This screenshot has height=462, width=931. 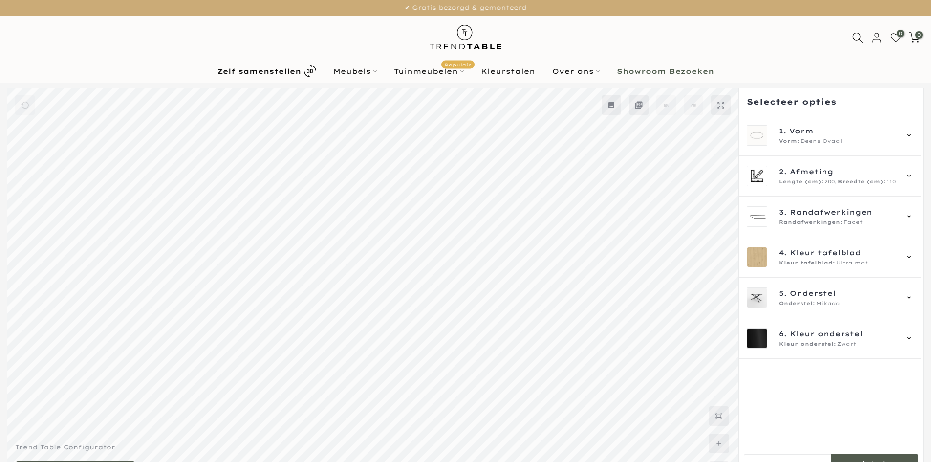 What do you see at coordinates (428, 71) in the screenshot?
I see `a: TuinmeubelenPopulair` at bounding box center [428, 71].